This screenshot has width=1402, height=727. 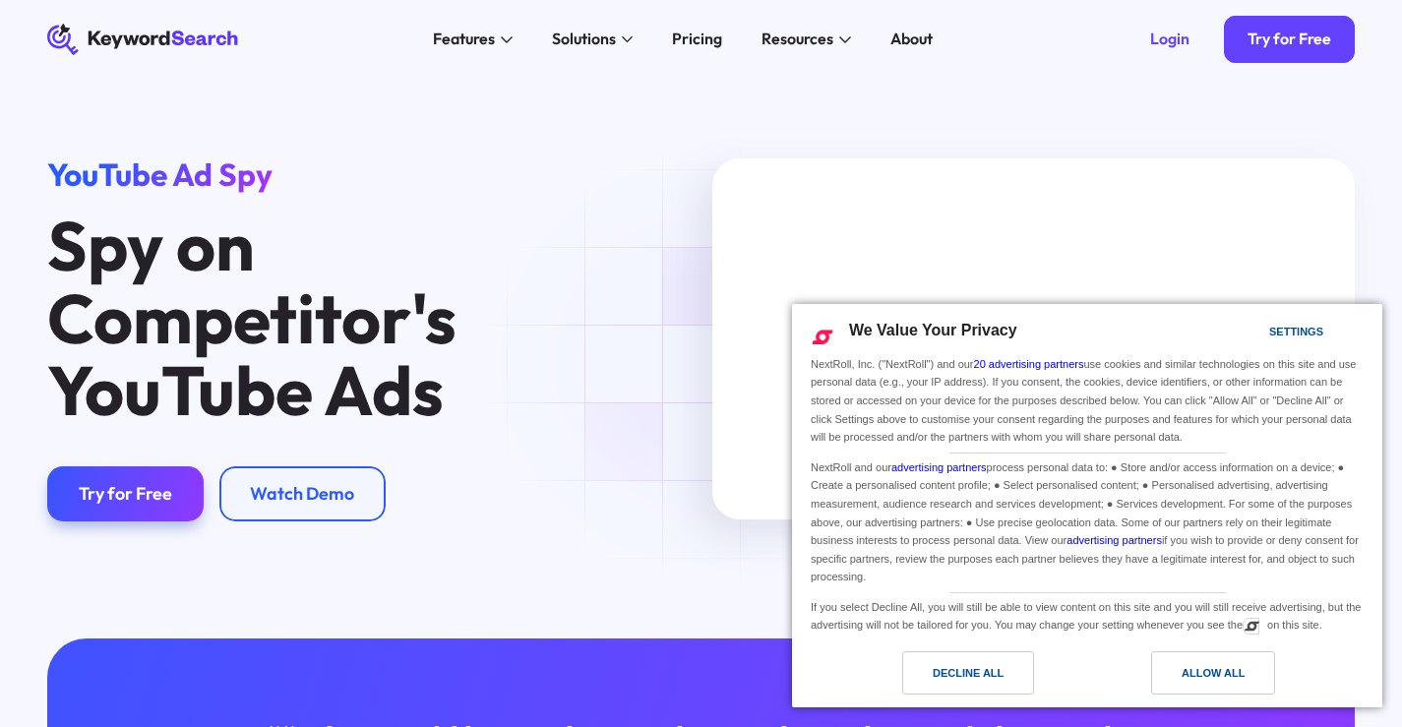 What do you see at coordinates (1213, 673) in the screenshot?
I see `div: Allow All` at bounding box center [1213, 673].